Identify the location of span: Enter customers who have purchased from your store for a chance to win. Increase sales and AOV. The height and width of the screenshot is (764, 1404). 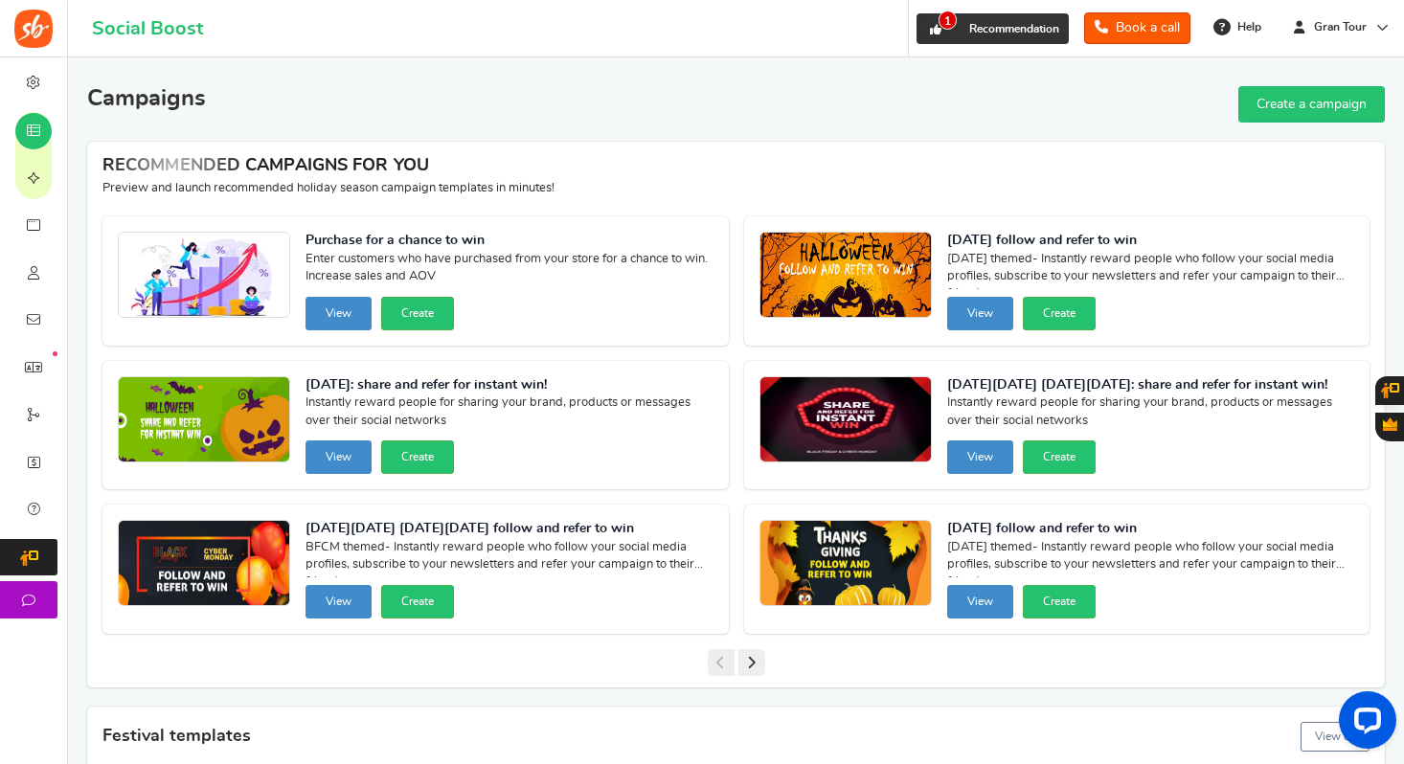
(510, 270).